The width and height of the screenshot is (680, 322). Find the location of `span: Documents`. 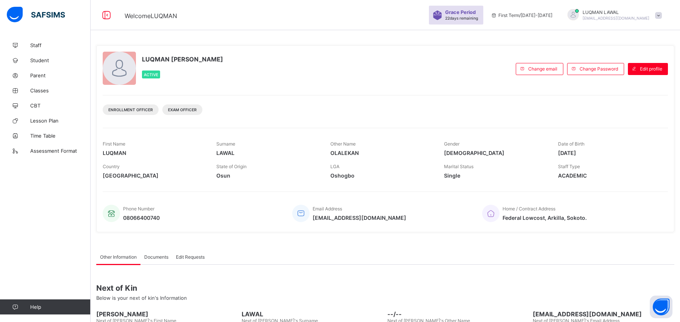

span: Documents is located at coordinates (156, 257).